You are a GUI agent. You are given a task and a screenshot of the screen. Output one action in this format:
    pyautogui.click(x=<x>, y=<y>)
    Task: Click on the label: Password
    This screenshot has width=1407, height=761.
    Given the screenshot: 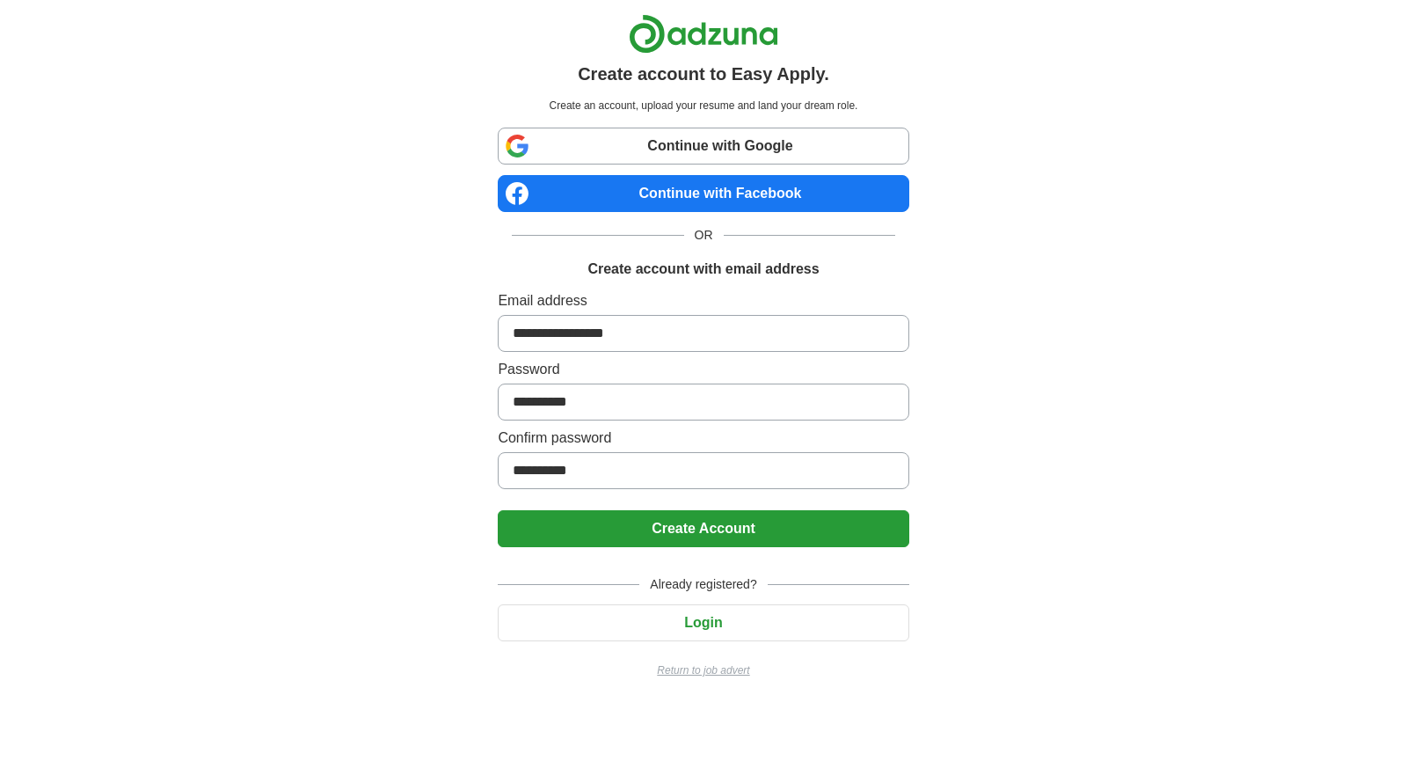 What is the action you would take?
    pyautogui.click(x=703, y=369)
    